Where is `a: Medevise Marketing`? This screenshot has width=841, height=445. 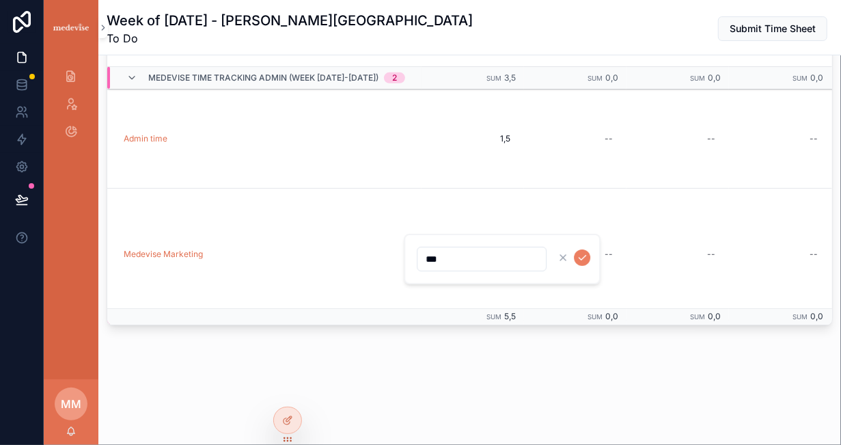
a: Medevise Marketing is located at coordinates (163, 254).